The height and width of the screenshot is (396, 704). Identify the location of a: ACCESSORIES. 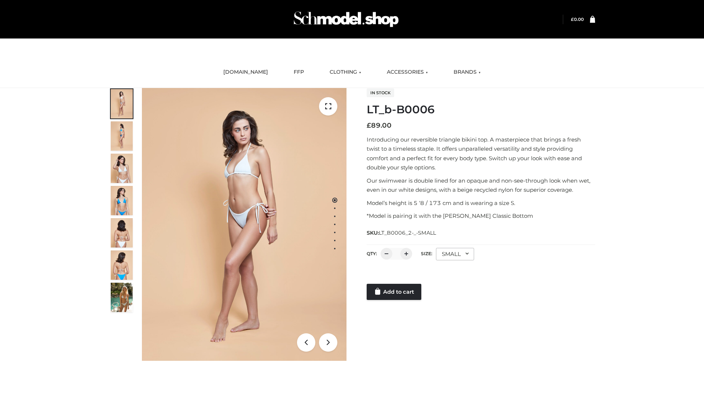
(407, 72).